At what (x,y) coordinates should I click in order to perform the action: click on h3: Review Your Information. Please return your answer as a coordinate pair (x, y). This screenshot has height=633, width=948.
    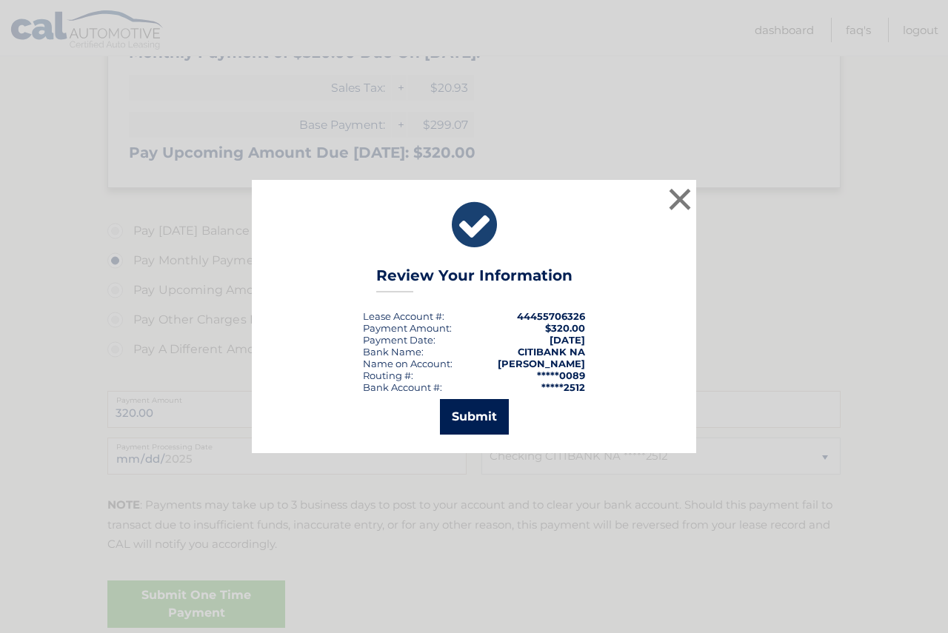
    Looking at the image, I should click on (474, 279).